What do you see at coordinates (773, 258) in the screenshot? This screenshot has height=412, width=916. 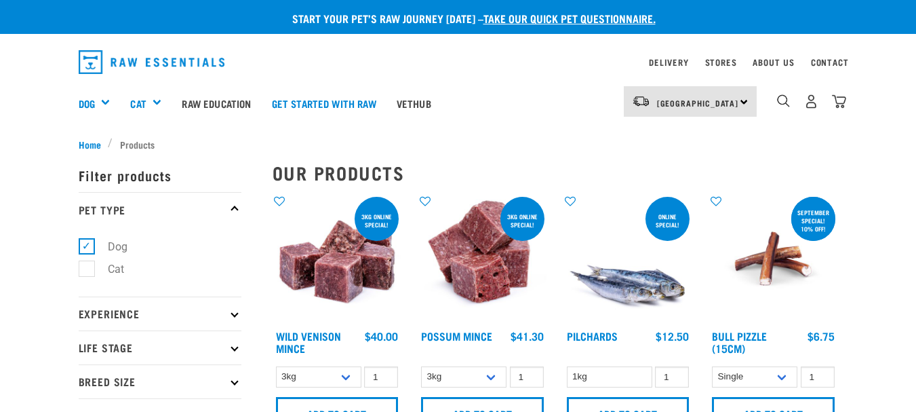 I see `img: Bull Pizzle` at bounding box center [773, 258].